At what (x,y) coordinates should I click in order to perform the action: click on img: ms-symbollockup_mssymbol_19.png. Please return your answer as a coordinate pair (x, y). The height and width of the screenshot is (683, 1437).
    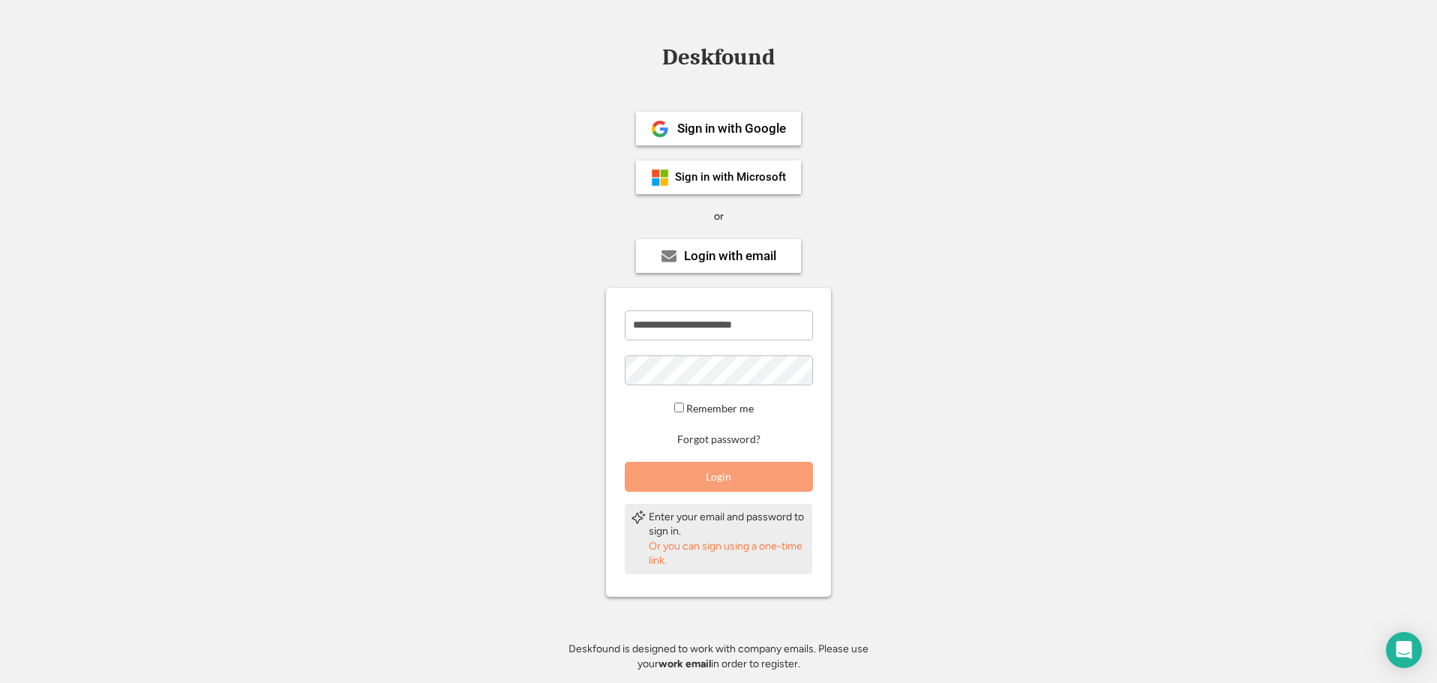
    Looking at the image, I should click on (660, 178).